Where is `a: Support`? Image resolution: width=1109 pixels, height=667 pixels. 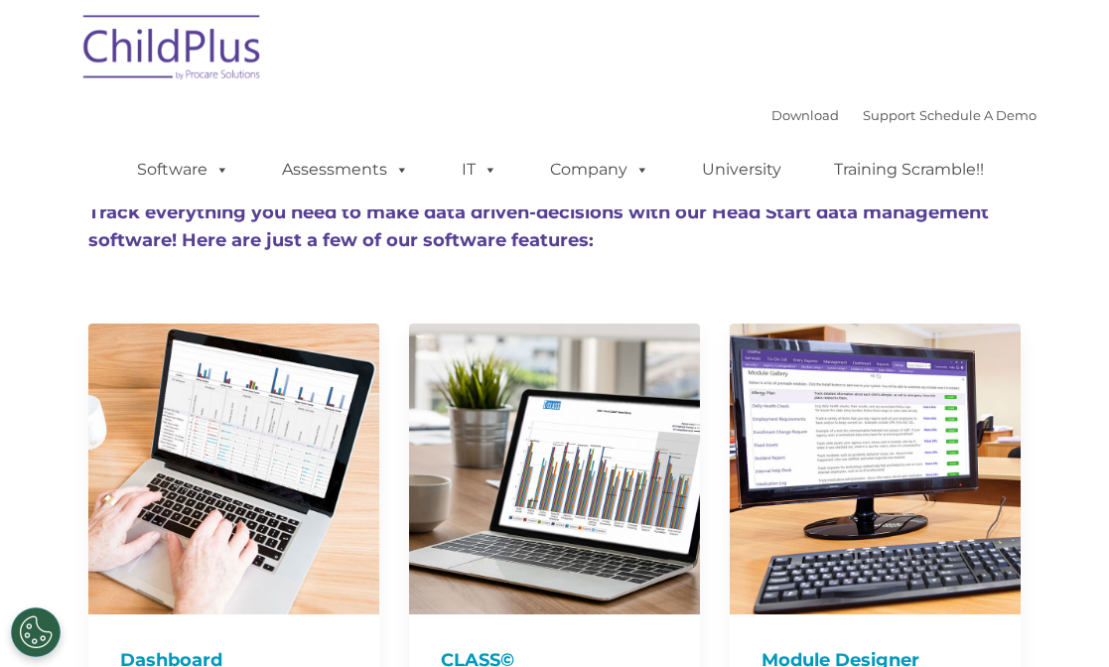
a: Support is located at coordinates (889, 115).